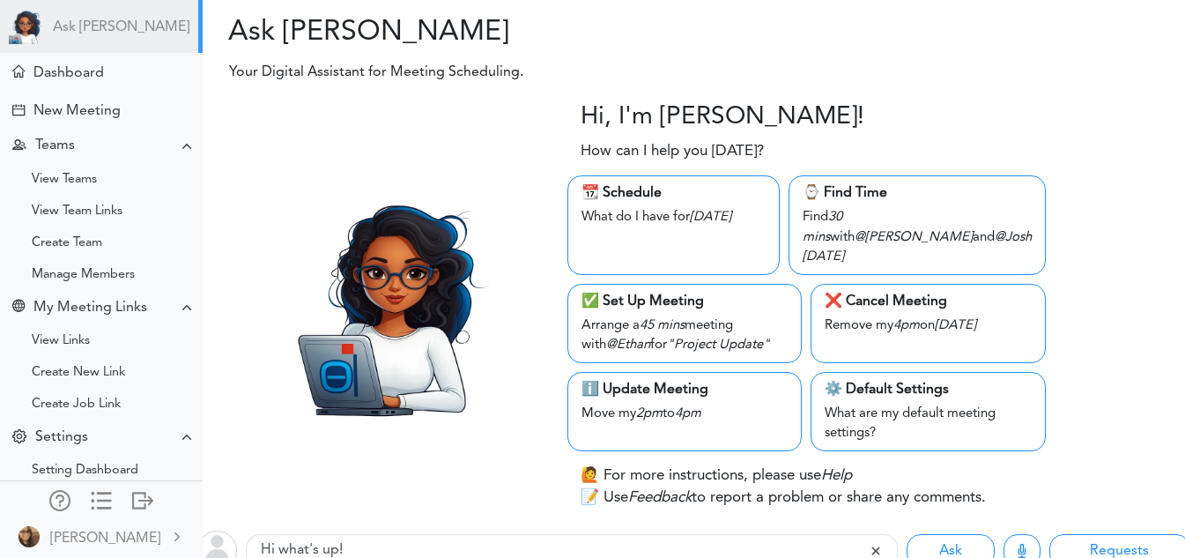  Describe the element at coordinates (662, 325) in the screenshot. I see `i: 45 mins` at that location.